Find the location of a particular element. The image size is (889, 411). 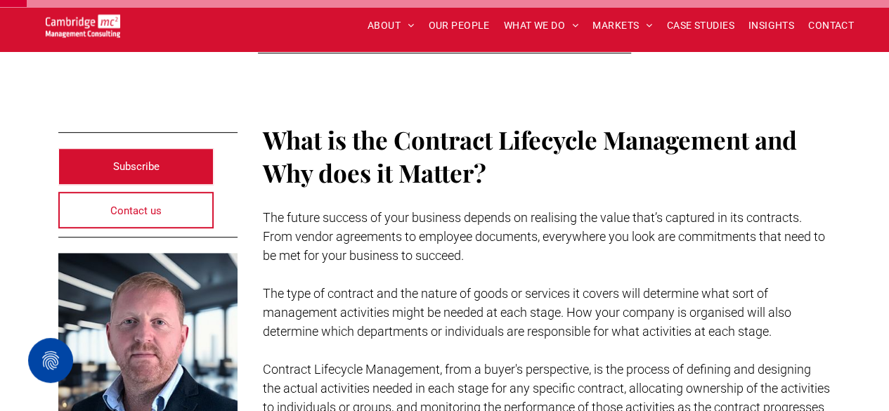

span: The type of contract and the nature of goods or services it covers will determine what sort of ma... is located at coordinates (527, 312).